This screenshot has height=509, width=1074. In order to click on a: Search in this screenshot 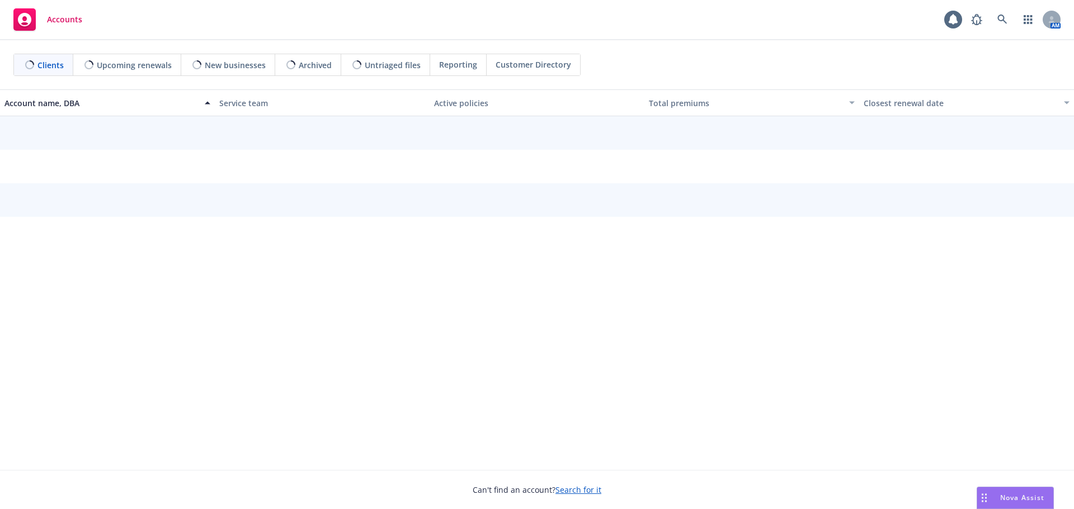, I will do `click(1002, 20)`.